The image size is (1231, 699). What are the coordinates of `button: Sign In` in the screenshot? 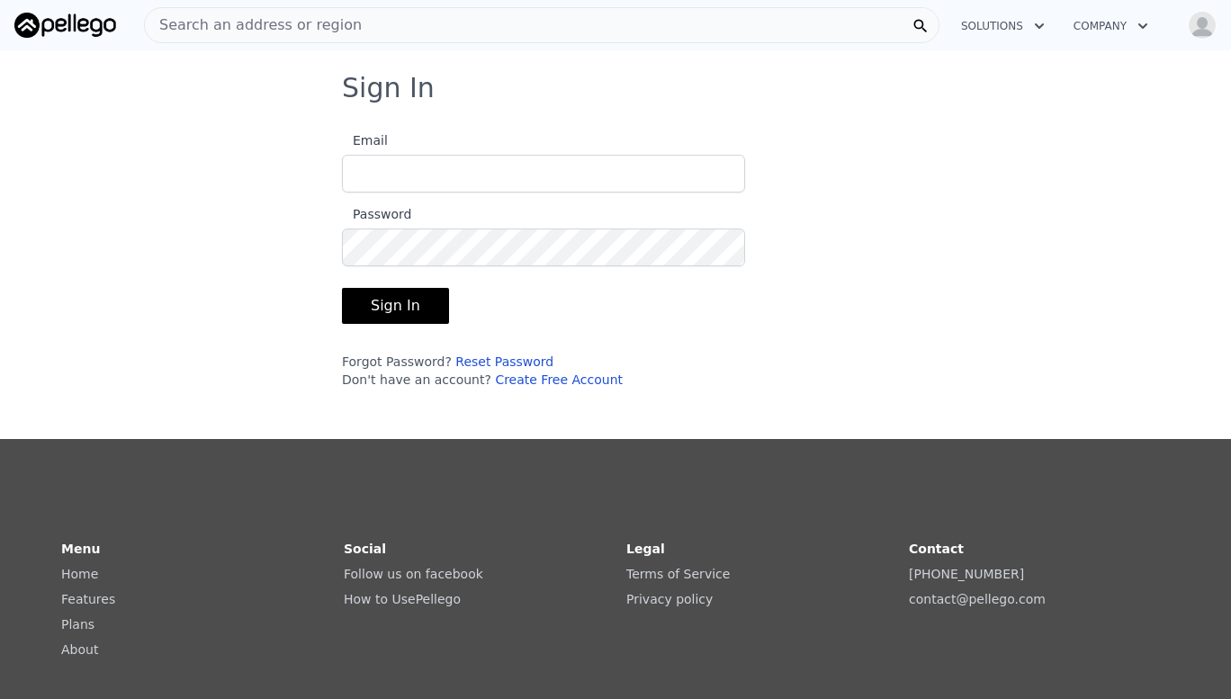 It's located at (395, 306).